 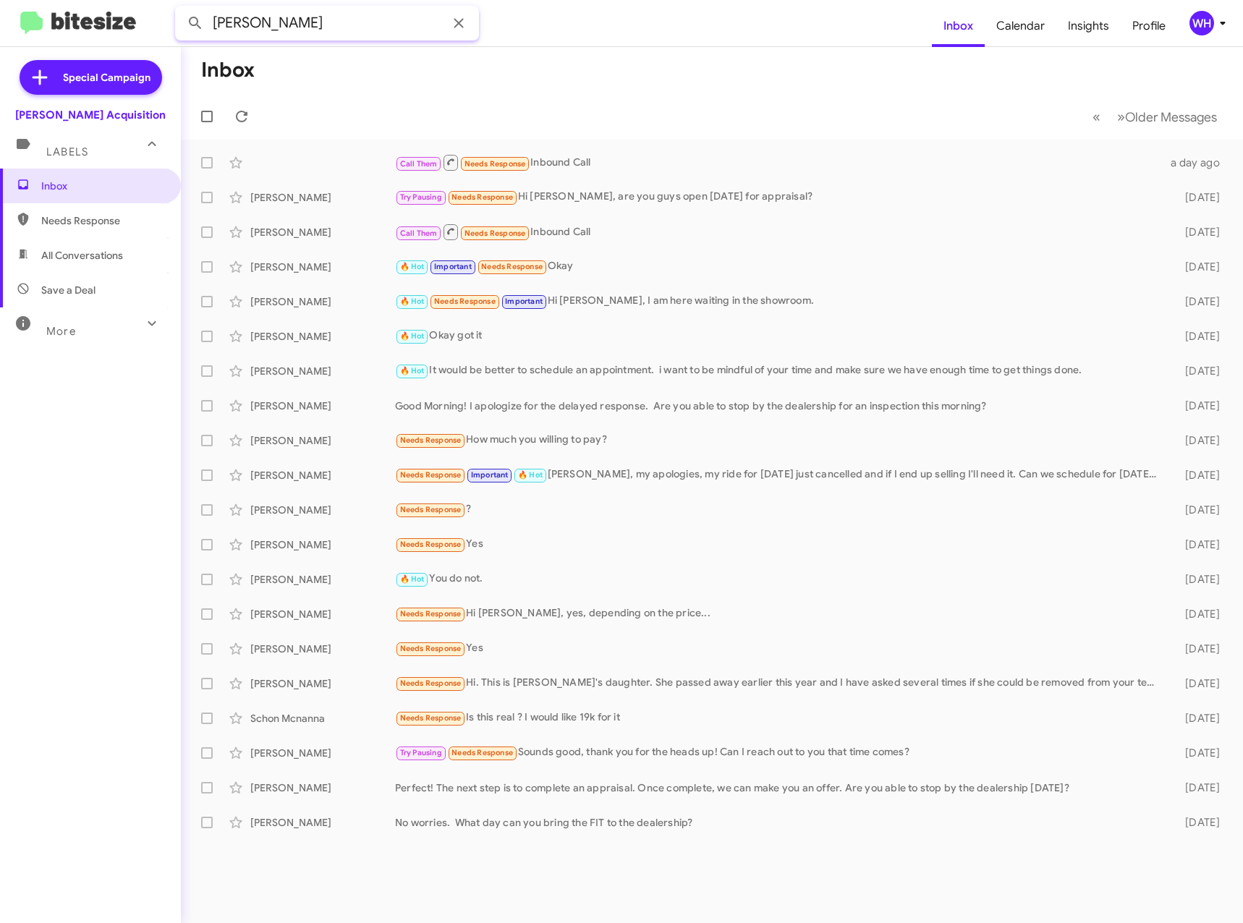 What do you see at coordinates (1088, 26) in the screenshot?
I see `span: Insights` at bounding box center [1088, 26].